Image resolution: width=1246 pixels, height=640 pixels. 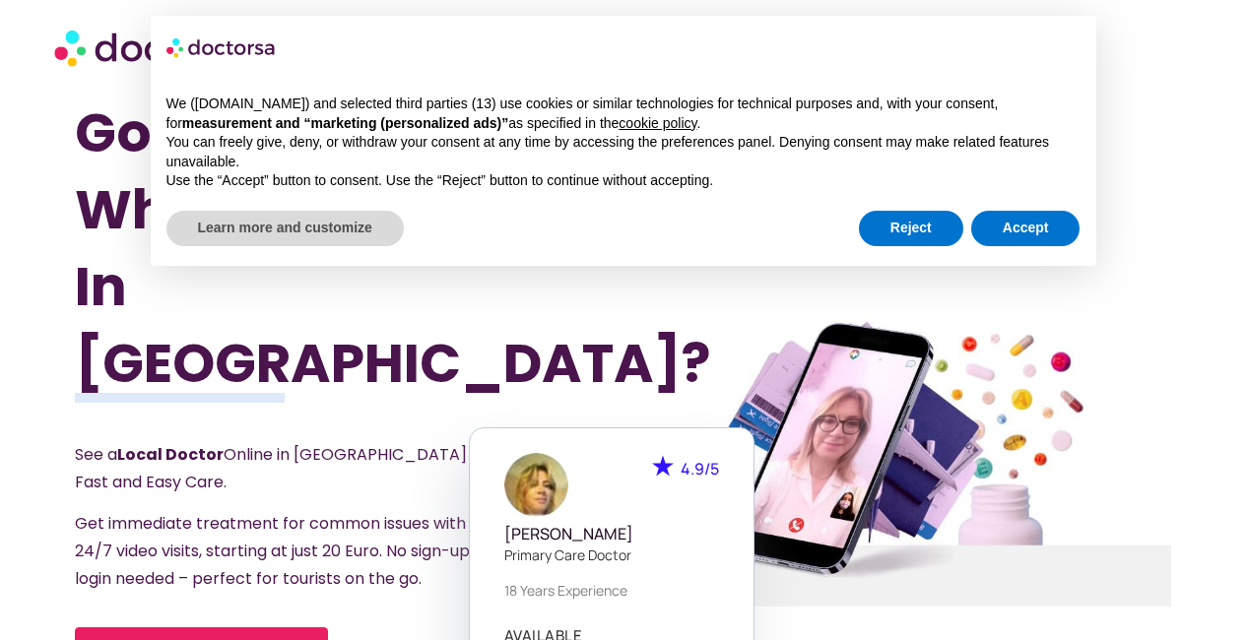 I want to click on strong: measurement and “marketing (personalized ads)”, so click(x=345, y=123).